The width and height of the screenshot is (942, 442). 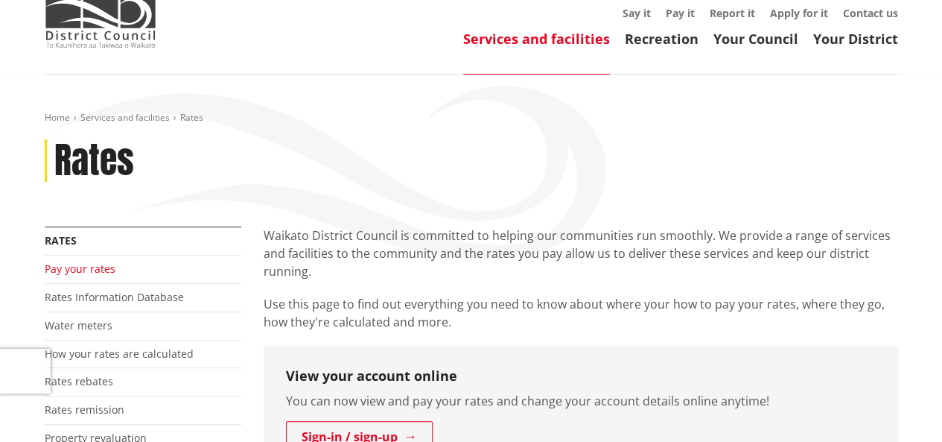 I want to click on a: Home, so click(x=57, y=117).